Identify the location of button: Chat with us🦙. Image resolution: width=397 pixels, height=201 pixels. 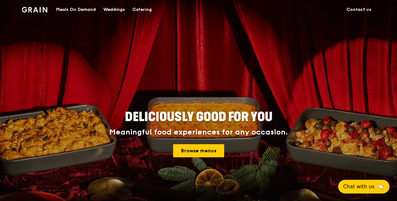
(363, 187).